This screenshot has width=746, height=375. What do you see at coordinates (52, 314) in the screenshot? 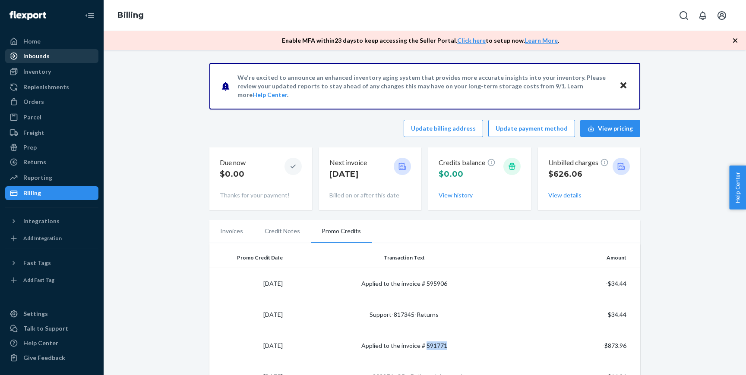
I see `a: Settings` at bounding box center [52, 314].